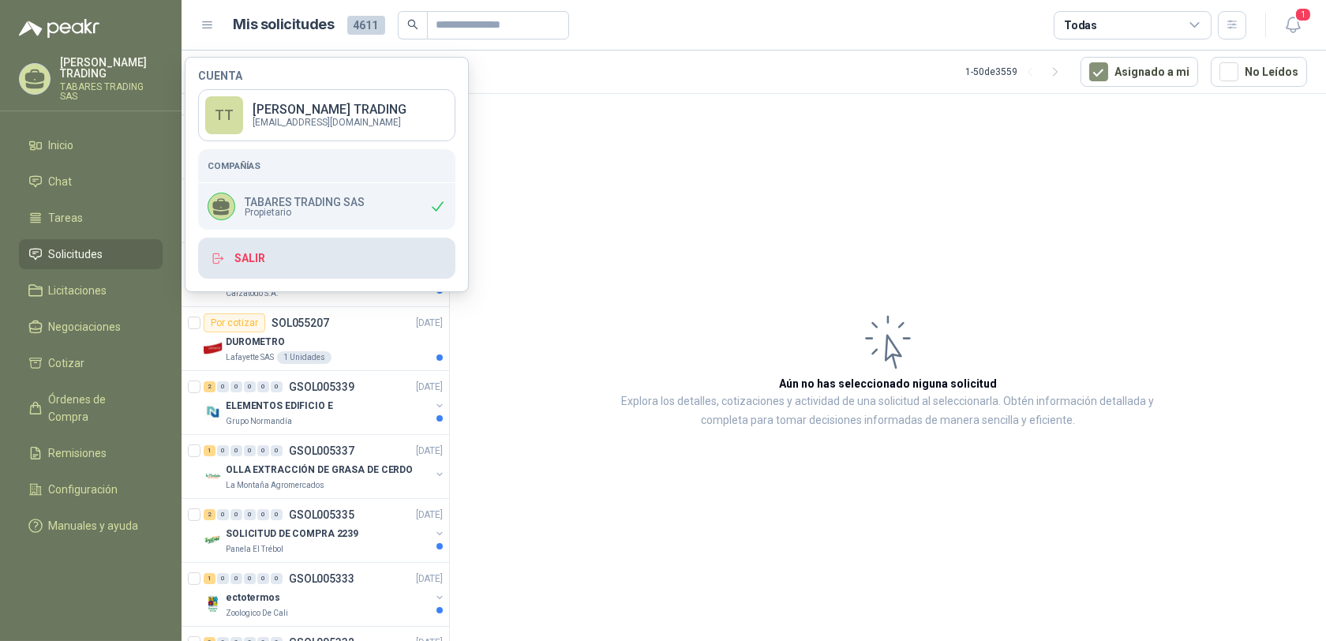 The width and height of the screenshot is (1326, 641). I want to click on a: Tareas, so click(91, 218).